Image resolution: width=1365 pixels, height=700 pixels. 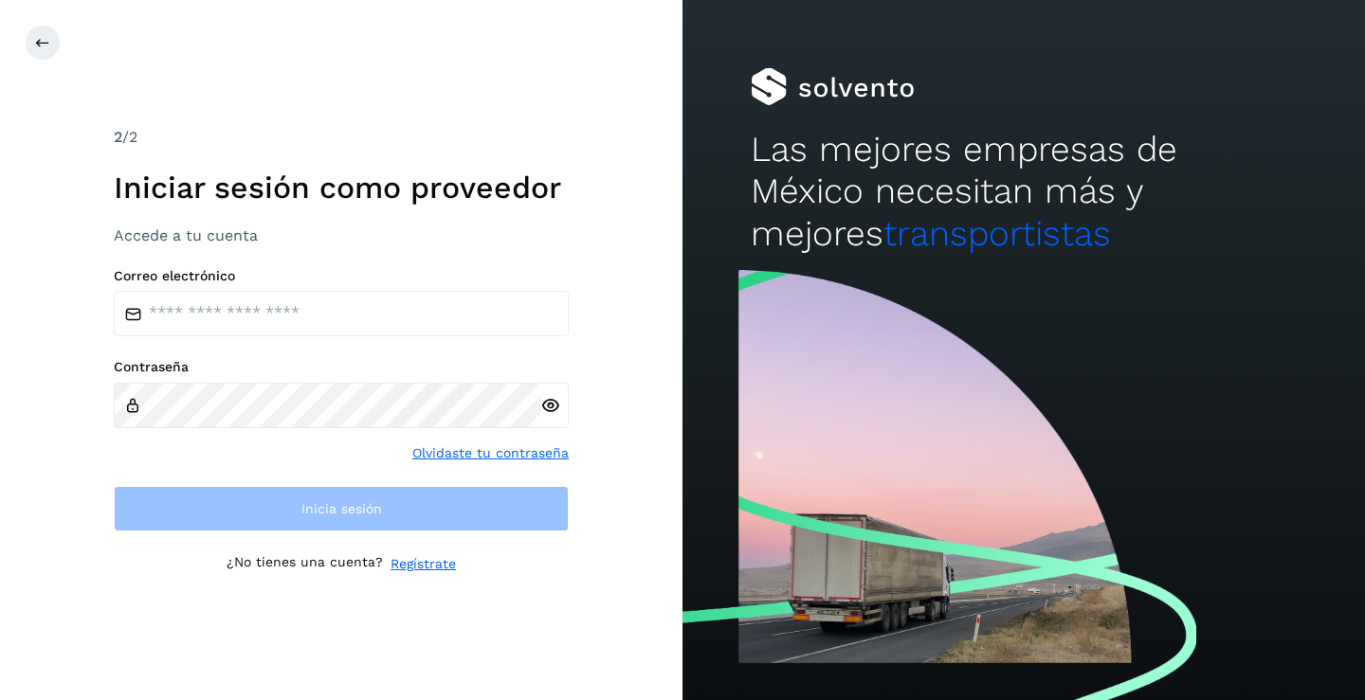 I want to click on p: ¿No tienes una cuenta?, so click(x=304, y=564).